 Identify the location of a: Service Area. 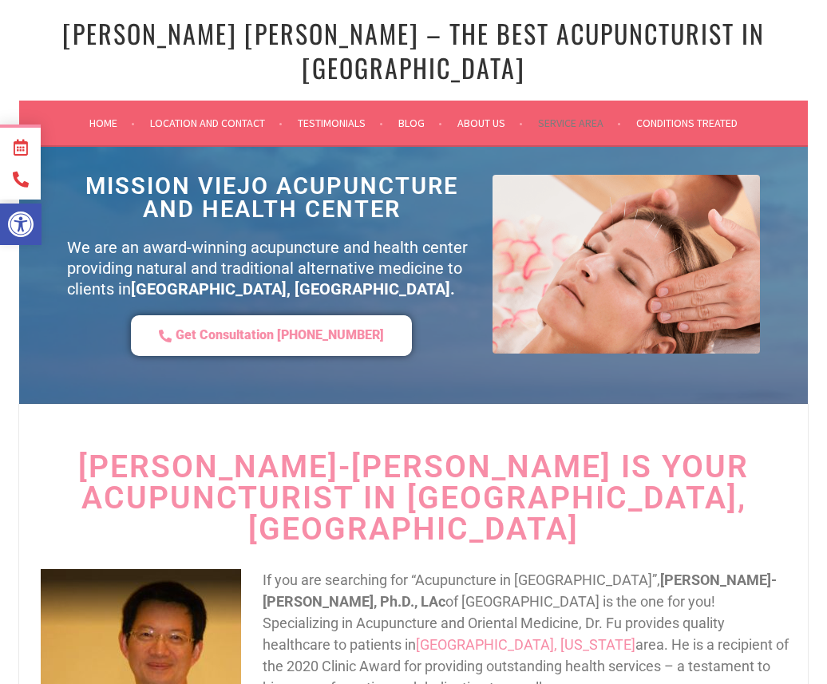
(580, 123).